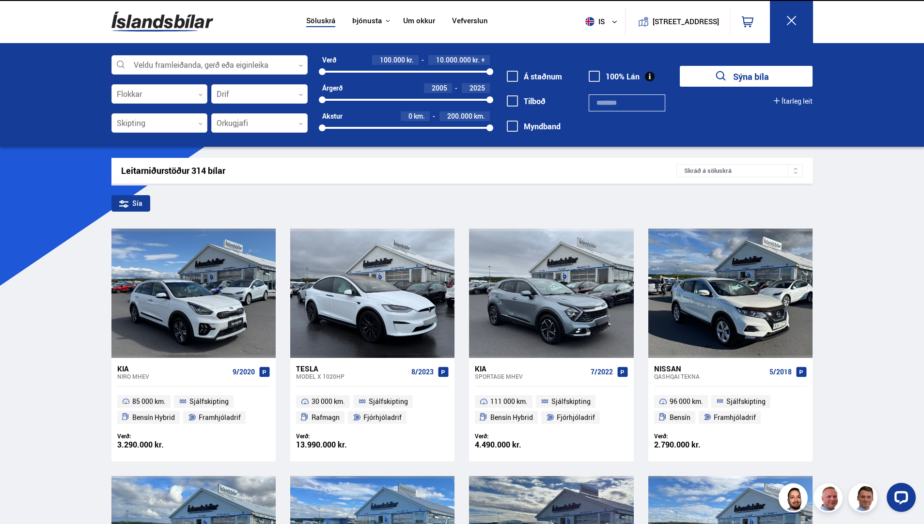  What do you see at coordinates (419, 21) in the screenshot?
I see `a: Um okkur` at bounding box center [419, 21].